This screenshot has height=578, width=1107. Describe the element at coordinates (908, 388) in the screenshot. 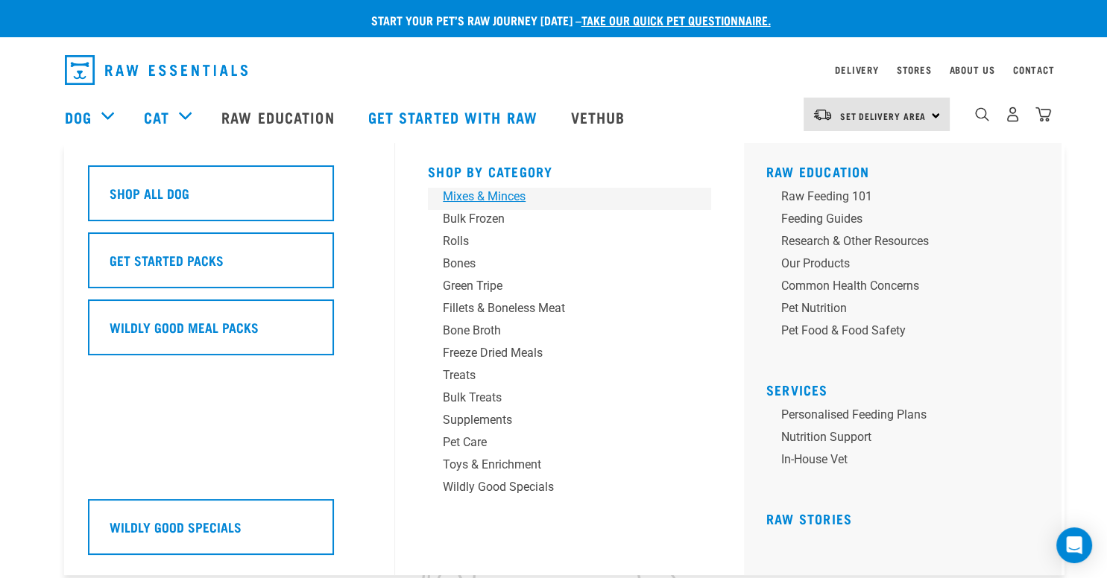

I see `h5: Services` at that location.